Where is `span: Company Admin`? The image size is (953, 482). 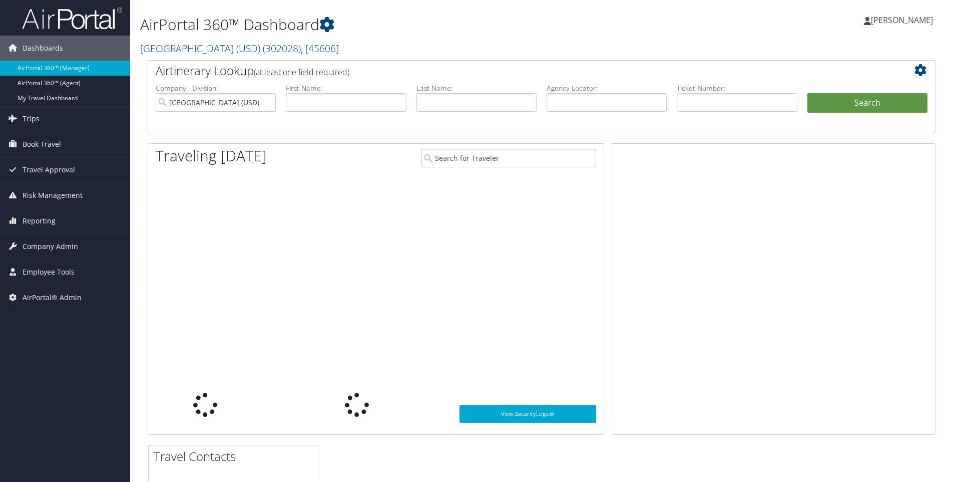 span: Company Admin is located at coordinates (50, 246).